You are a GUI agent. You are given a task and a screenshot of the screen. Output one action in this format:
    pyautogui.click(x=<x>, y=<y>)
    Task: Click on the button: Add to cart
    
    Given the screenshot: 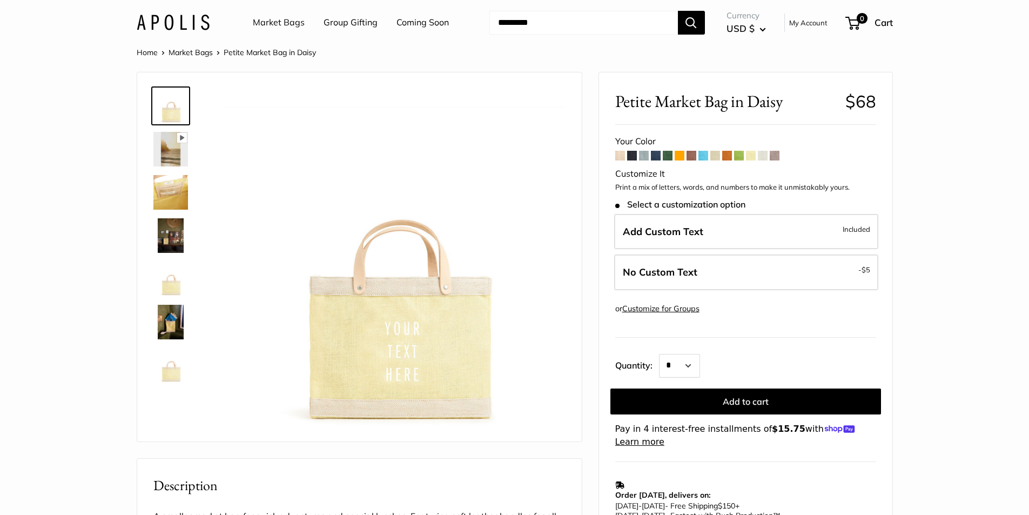 What is the action you would take?
    pyautogui.click(x=746, y=401)
    